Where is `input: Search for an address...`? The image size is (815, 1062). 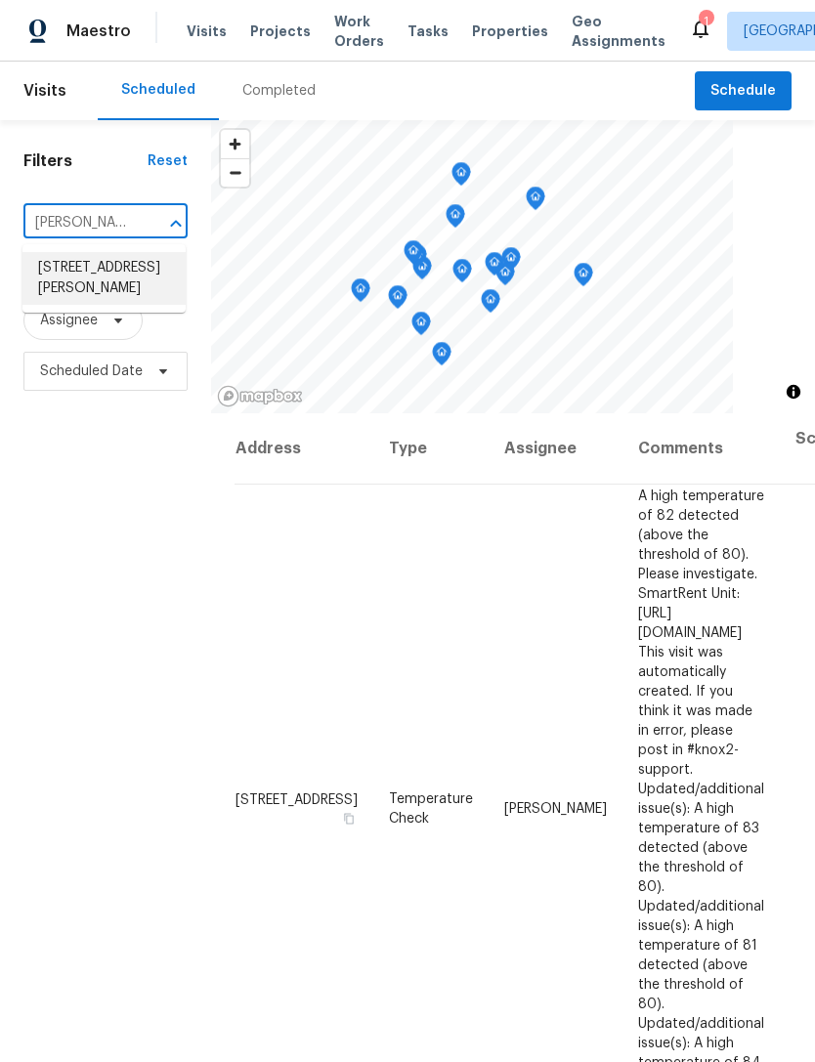
input: Search for an address... is located at coordinates (78, 223).